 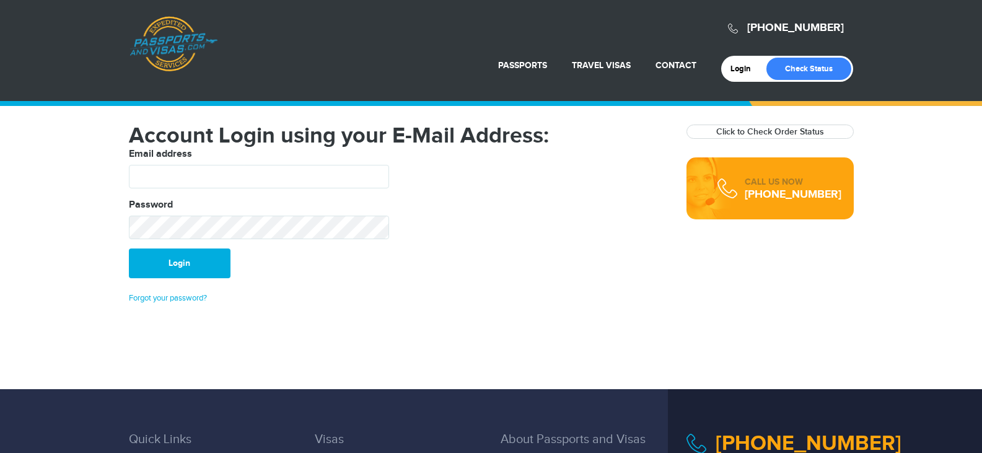 What do you see at coordinates (398, 136) in the screenshot?
I see `h1: Account Login using your E-Mail Address:` at bounding box center [398, 136].